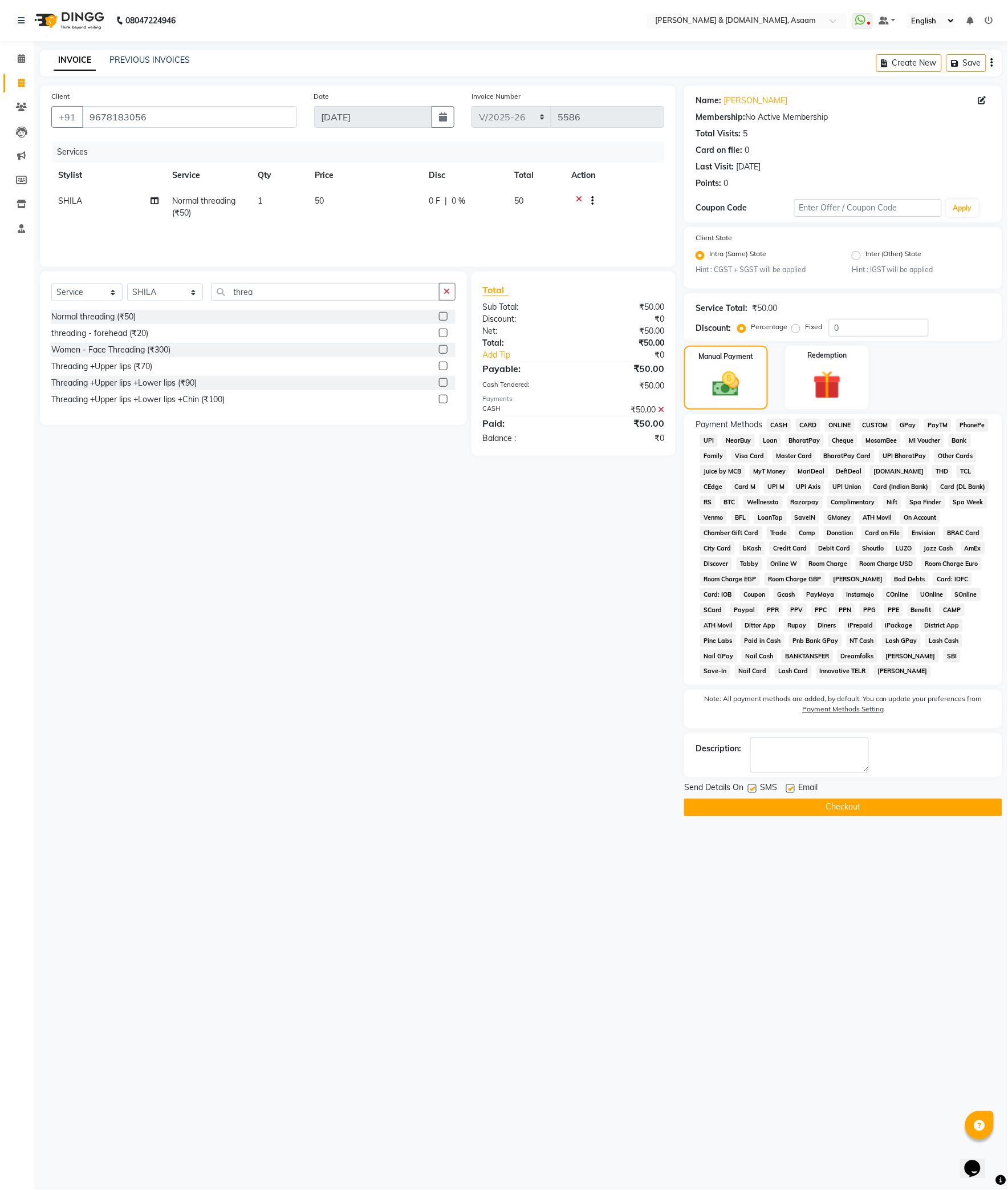 Image resolution: width=1008 pixels, height=1190 pixels. Describe the element at coordinates (709, 441) in the screenshot. I see `span: UPI` at that location.